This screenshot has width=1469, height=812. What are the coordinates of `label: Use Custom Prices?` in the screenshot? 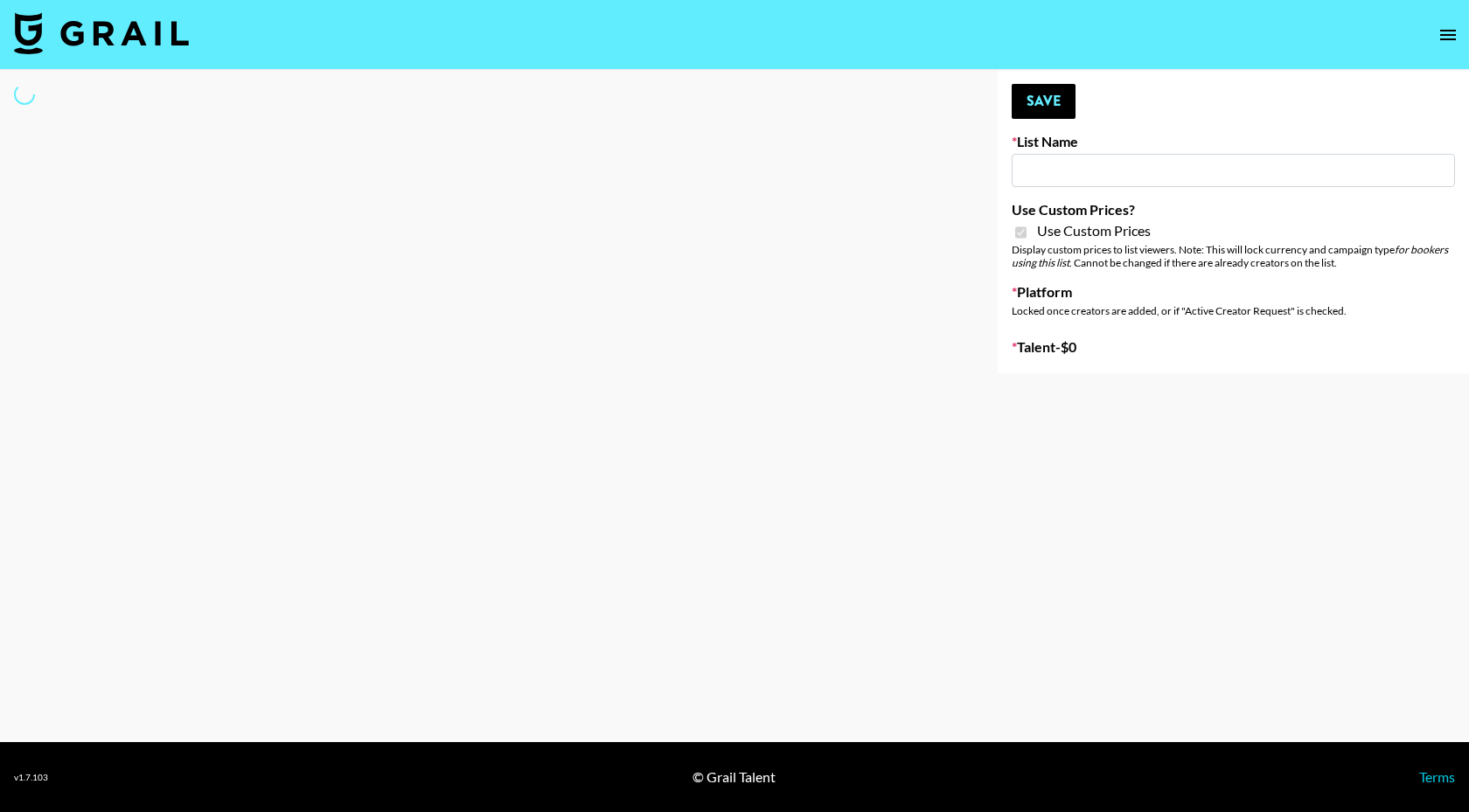 It's located at (1233, 210).